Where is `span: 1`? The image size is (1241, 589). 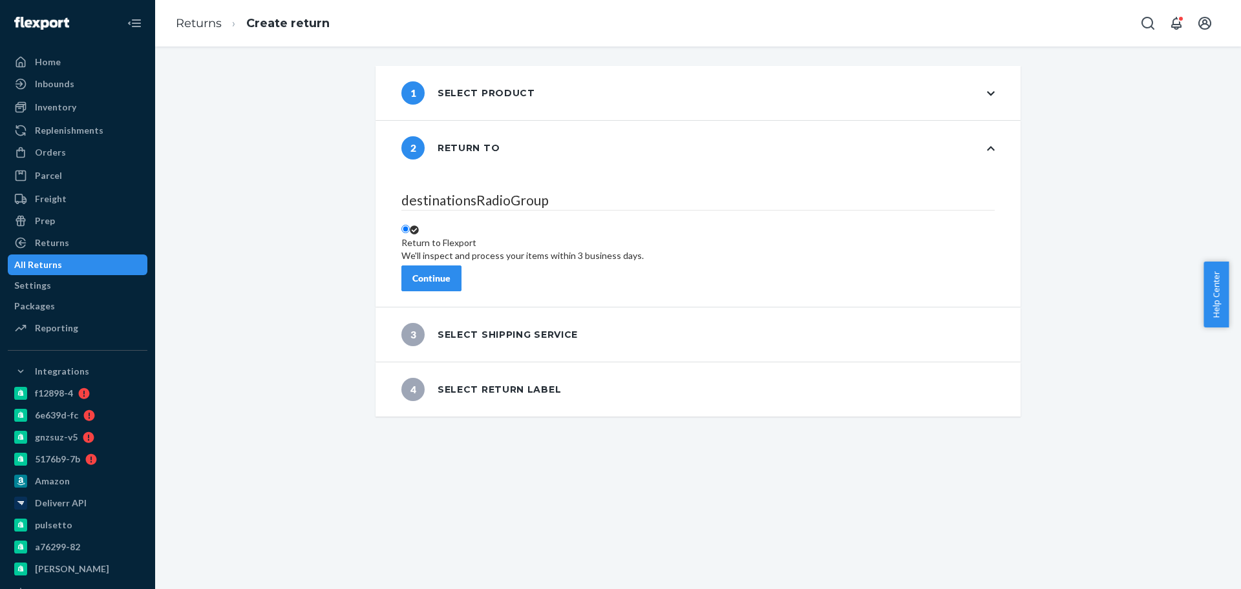 span: 1 is located at coordinates (413, 93).